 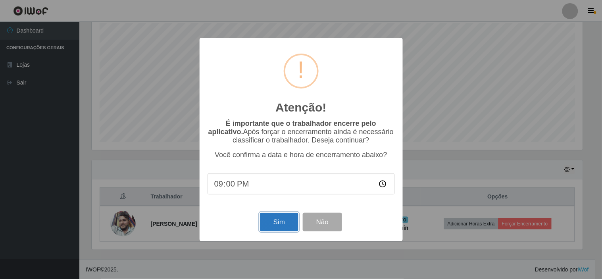 I want to click on button: Não, so click(x=322, y=222).